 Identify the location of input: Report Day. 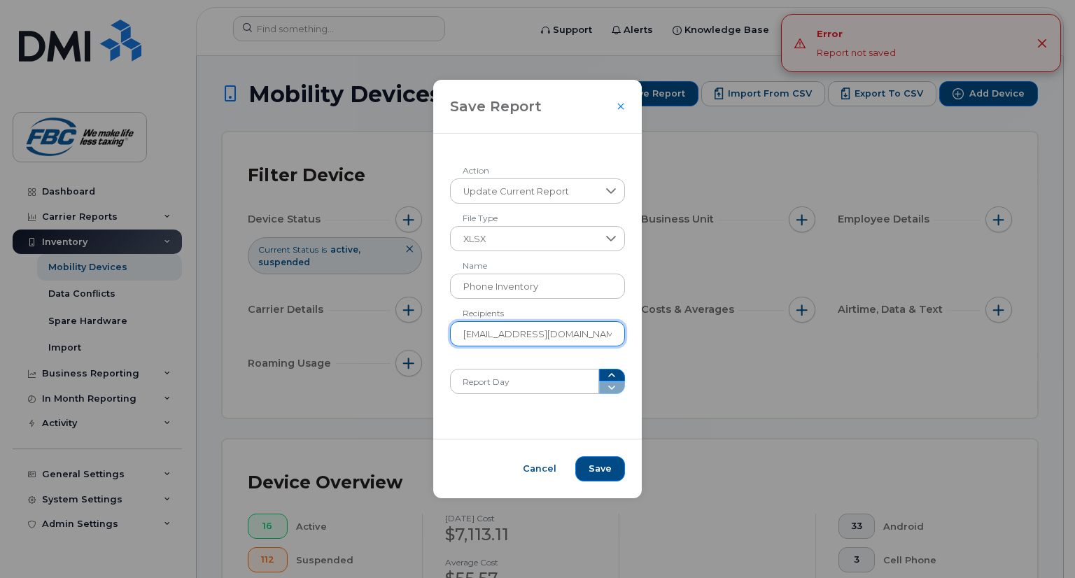
(524, 381).